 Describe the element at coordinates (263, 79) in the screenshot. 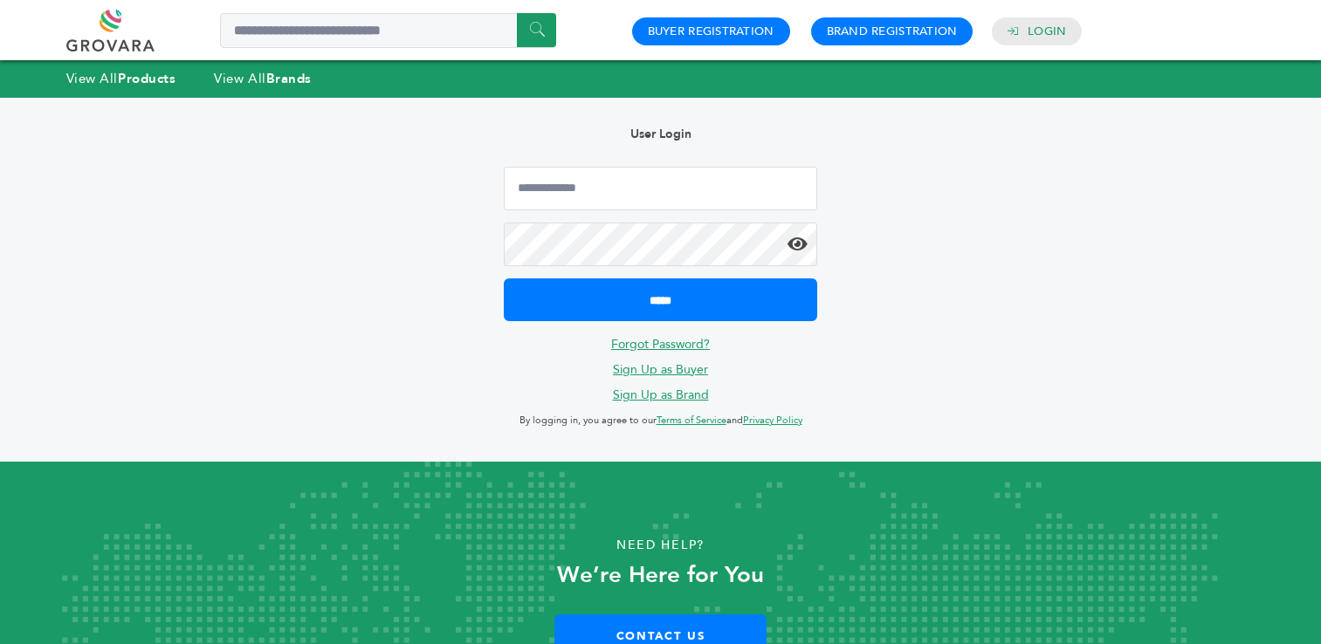

I see `a: View AllBrands` at that location.